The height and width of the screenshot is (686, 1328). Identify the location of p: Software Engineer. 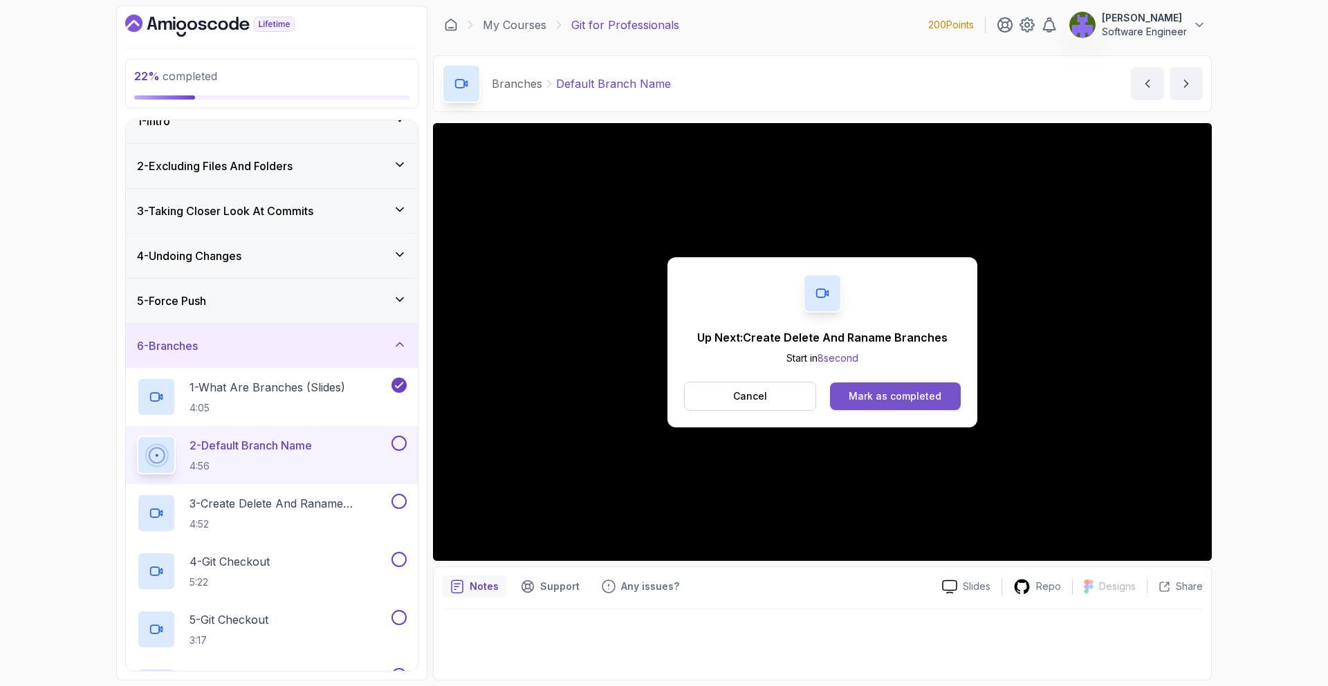
(1144, 32).